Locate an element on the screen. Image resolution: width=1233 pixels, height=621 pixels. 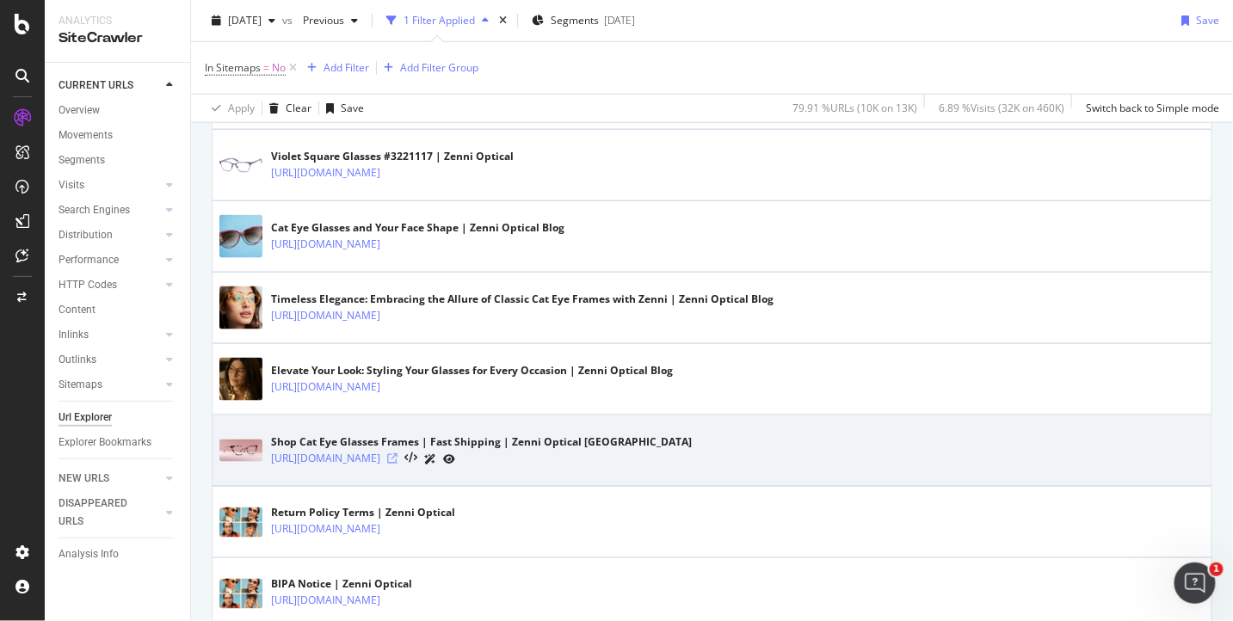
a: DISAPPEARED URLS is located at coordinates (109, 513).